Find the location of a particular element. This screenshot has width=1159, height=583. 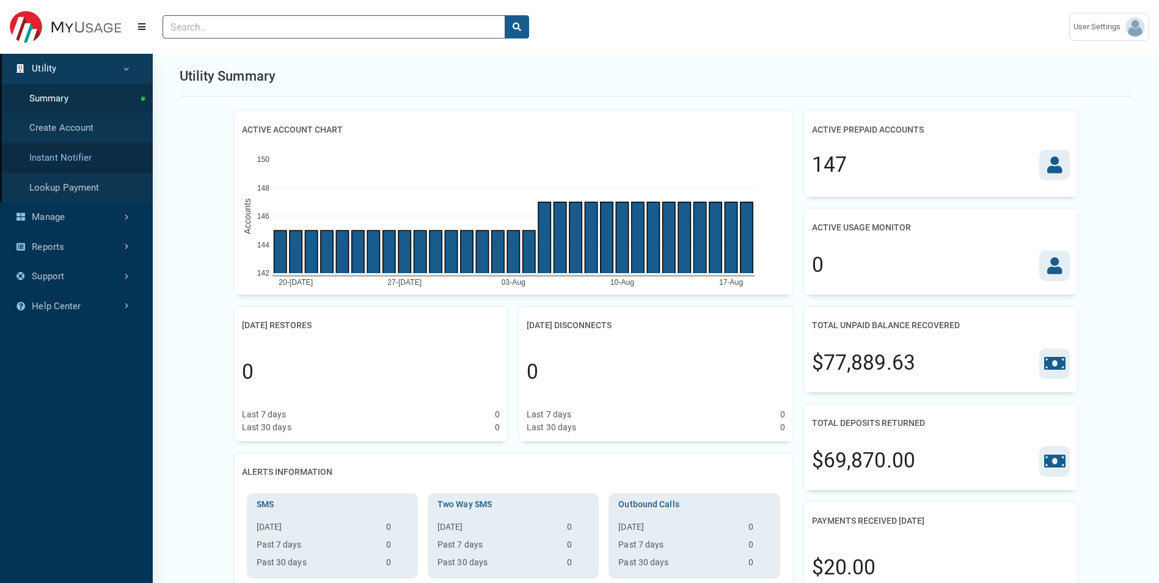

h1: Utility Summary is located at coordinates (228, 76).